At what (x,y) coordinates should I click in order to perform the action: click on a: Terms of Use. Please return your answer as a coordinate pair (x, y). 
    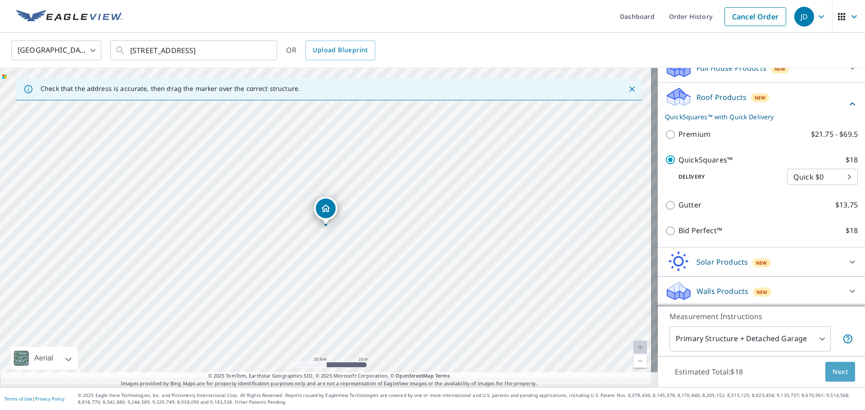
    Looking at the image, I should click on (18, 399).